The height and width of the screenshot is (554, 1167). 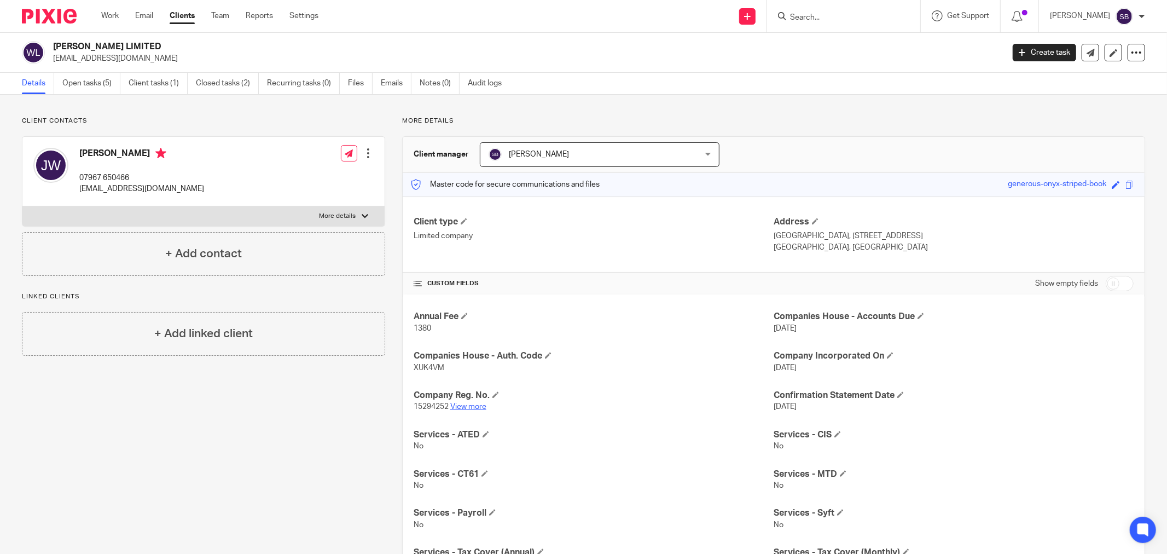 What do you see at coordinates (49, 16) in the screenshot?
I see `img: Pixie` at bounding box center [49, 16].